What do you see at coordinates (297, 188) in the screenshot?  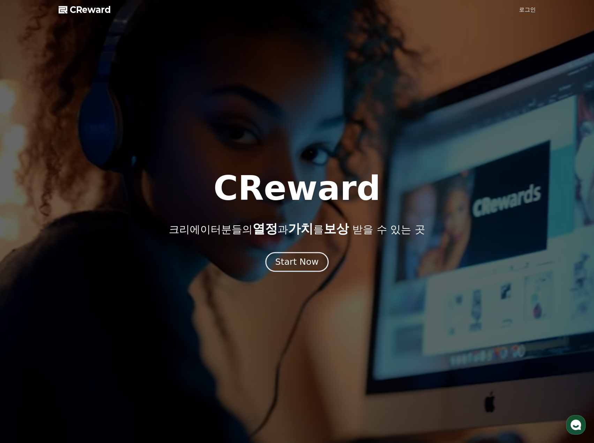 I see `h1: CReward` at bounding box center [297, 188].